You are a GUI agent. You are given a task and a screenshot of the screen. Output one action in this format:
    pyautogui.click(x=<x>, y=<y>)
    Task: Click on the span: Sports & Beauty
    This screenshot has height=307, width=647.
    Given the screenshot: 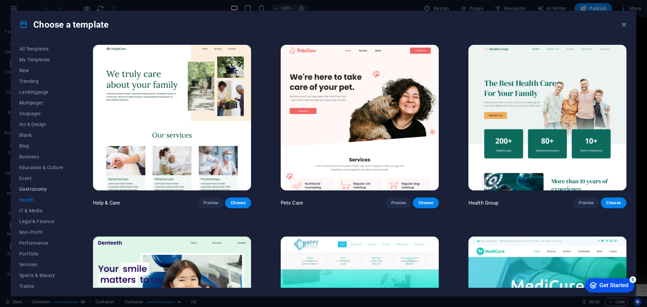 What is the action you would take?
    pyautogui.click(x=41, y=275)
    